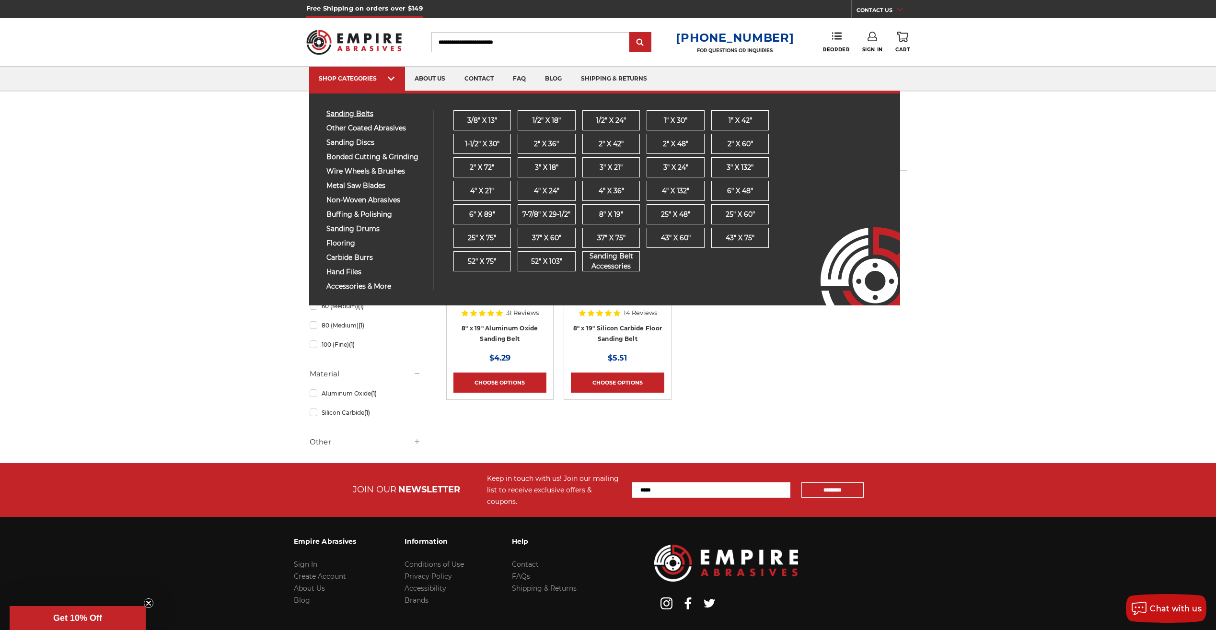 Image resolution: width=1216 pixels, height=630 pixels. What do you see at coordinates (740, 120) in the screenshot?
I see `span: 1" x 42"` at bounding box center [740, 120].